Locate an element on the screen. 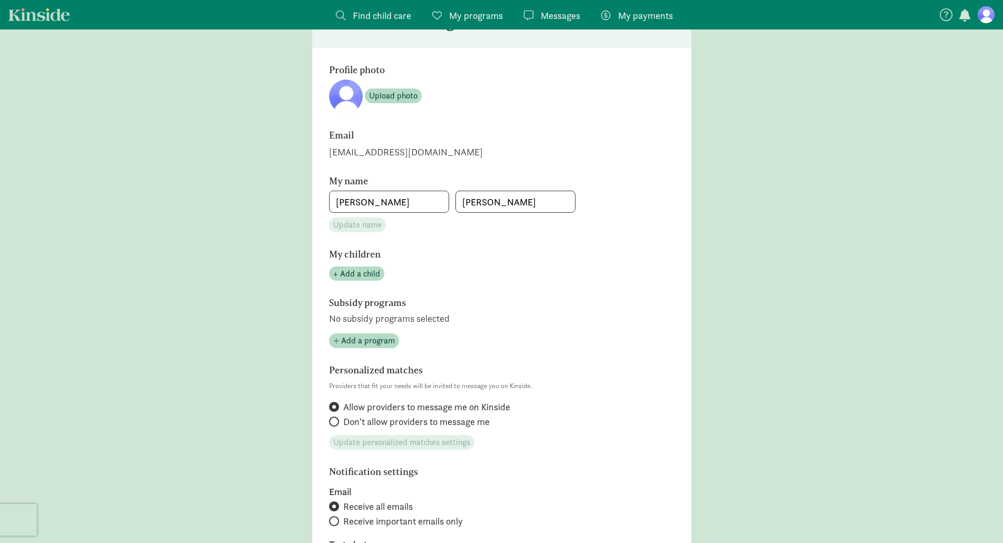 The height and width of the screenshot is (543, 1003). span: My payments is located at coordinates (646, 15).